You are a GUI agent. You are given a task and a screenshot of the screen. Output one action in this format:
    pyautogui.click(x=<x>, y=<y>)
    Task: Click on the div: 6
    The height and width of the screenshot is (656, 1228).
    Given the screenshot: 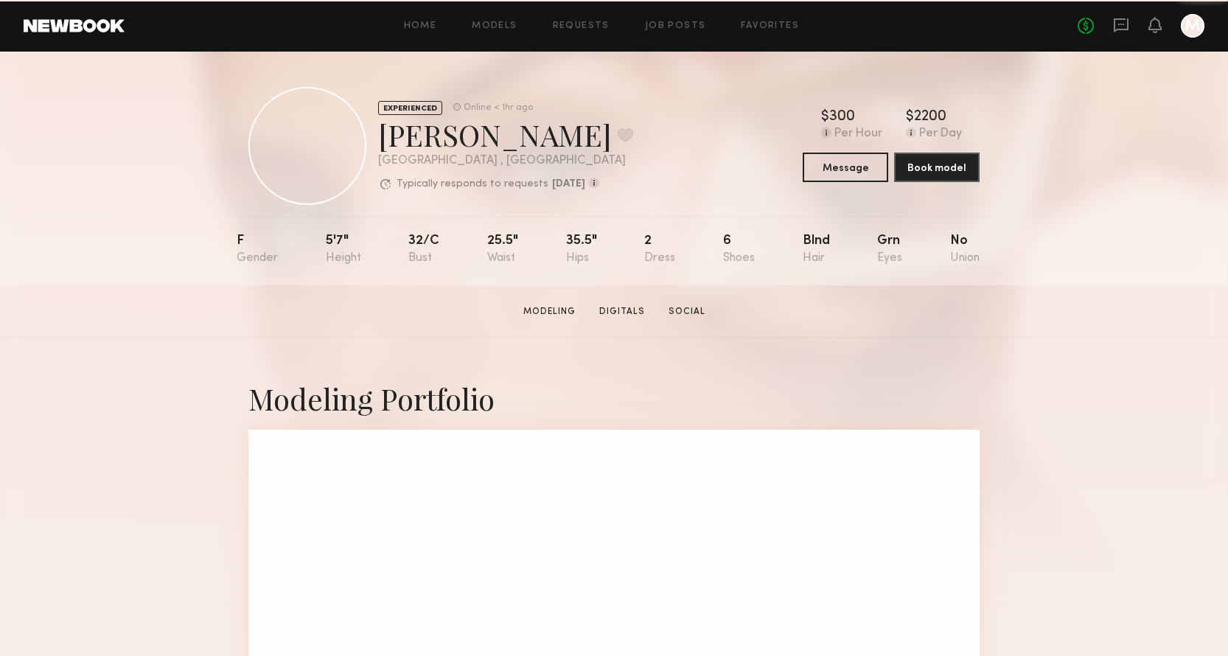 What is the action you would take?
    pyautogui.click(x=738, y=249)
    